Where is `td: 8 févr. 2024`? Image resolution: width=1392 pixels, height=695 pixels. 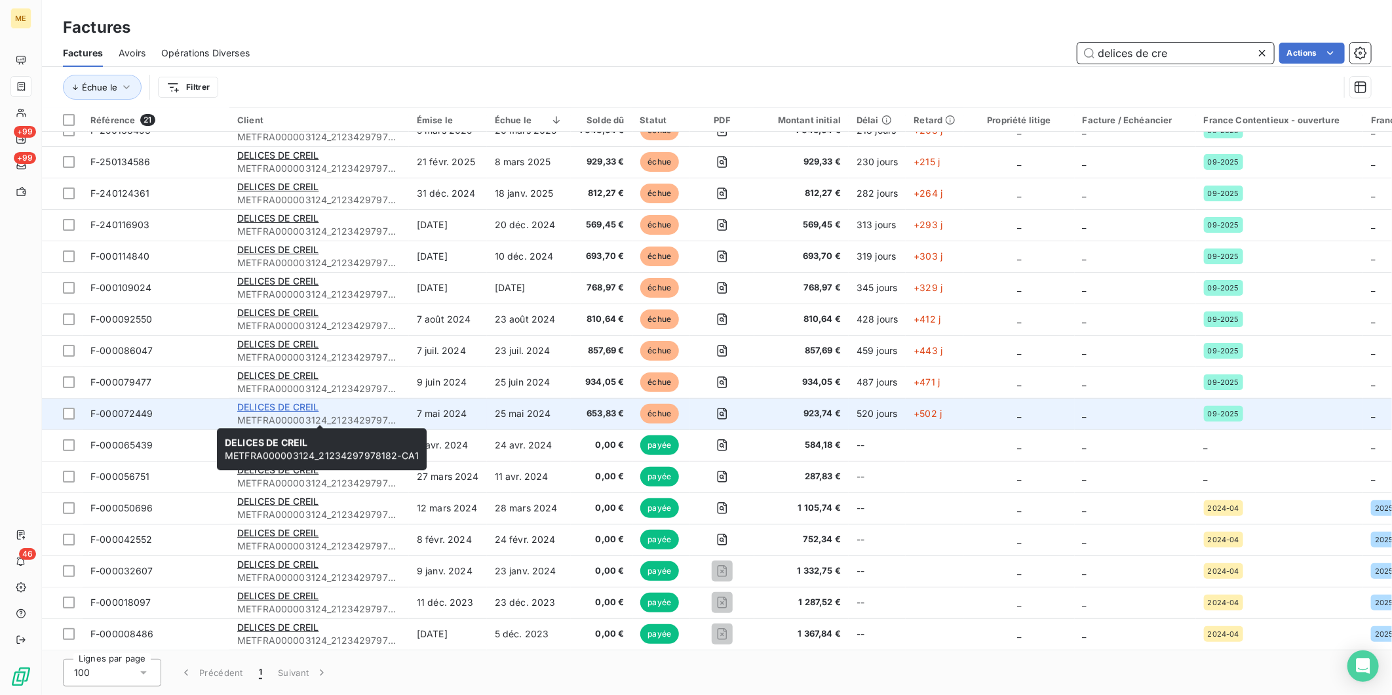
td: 8 févr. 2024 is located at coordinates (448, 539).